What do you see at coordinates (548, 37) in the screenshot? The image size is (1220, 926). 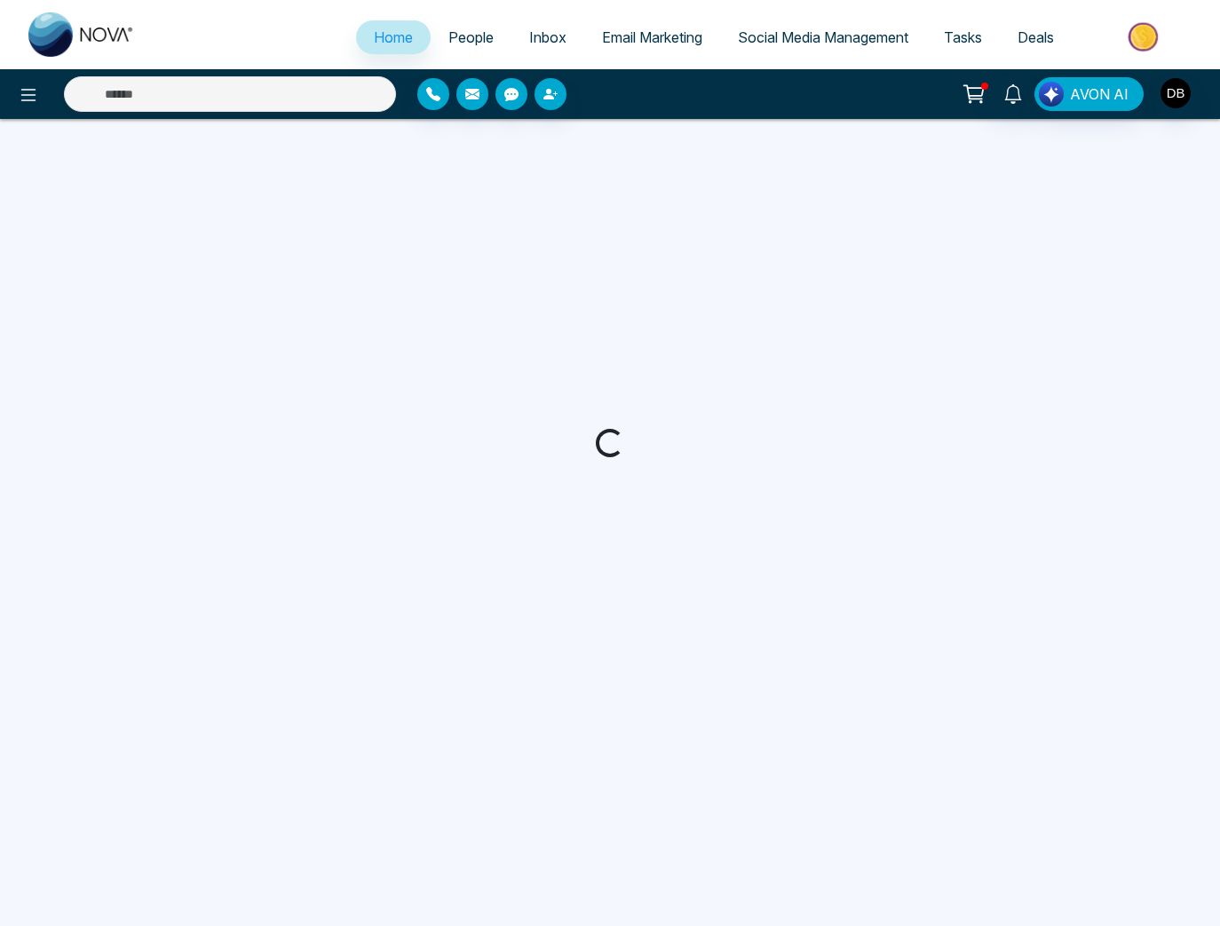 I see `a: Inbox` at bounding box center [548, 37].